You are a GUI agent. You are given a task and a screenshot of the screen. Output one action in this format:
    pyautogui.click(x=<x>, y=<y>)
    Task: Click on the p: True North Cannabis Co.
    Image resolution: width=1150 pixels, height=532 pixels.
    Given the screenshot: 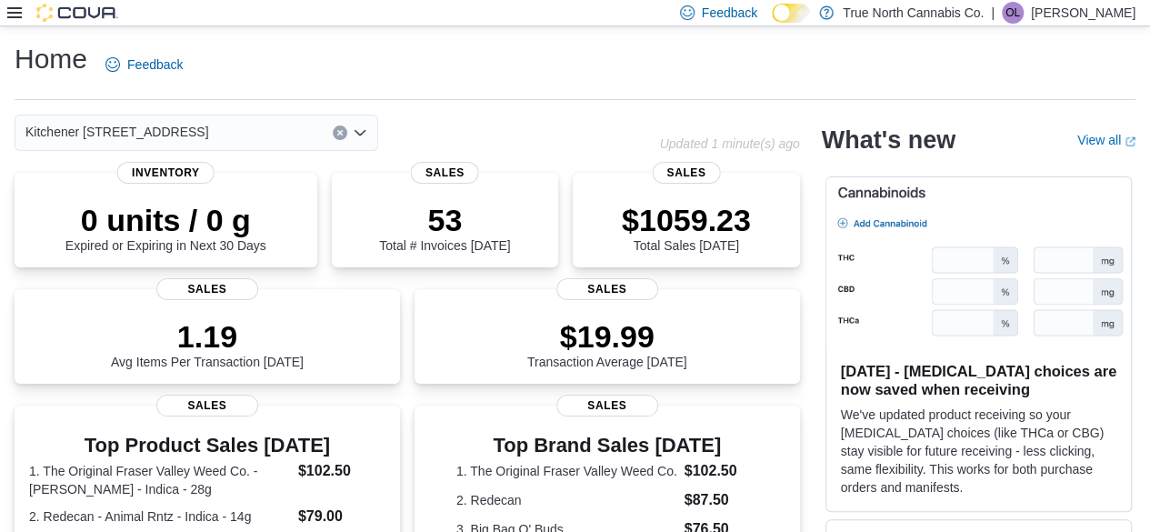 What is the action you would take?
    pyautogui.click(x=913, y=13)
    